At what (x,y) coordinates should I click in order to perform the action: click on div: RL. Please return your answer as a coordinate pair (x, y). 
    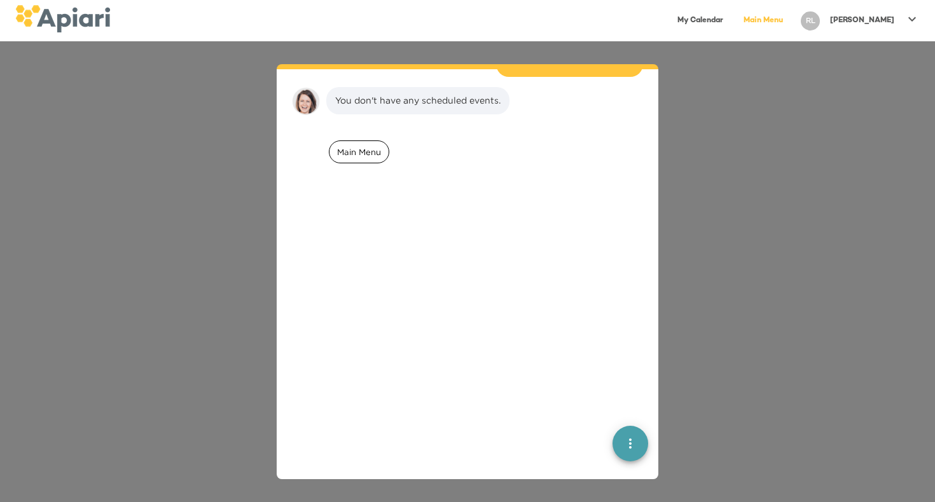
    Looking at the image, I should click on (810, 21).